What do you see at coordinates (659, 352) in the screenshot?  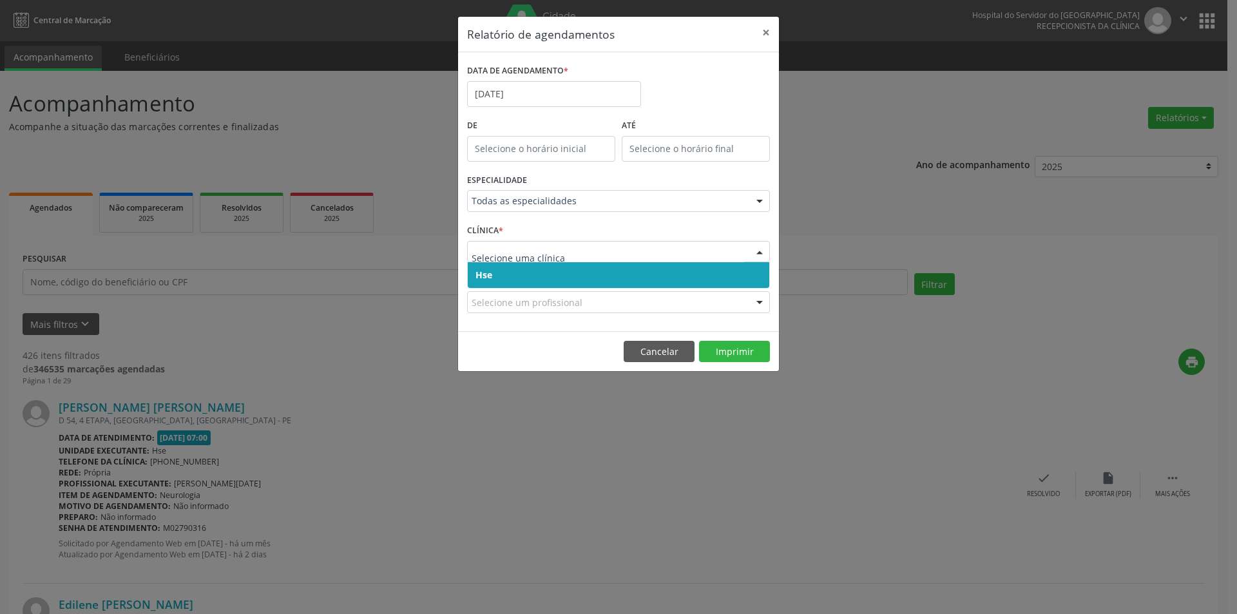 I see `button: Cancelar` at bounding box center [659, 352].